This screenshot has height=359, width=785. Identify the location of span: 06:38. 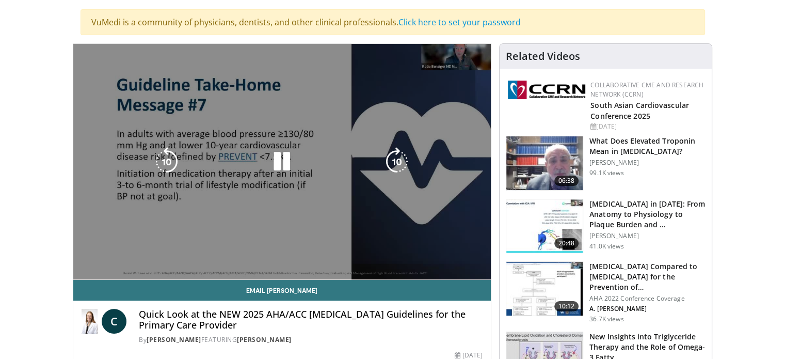
(566, 181).